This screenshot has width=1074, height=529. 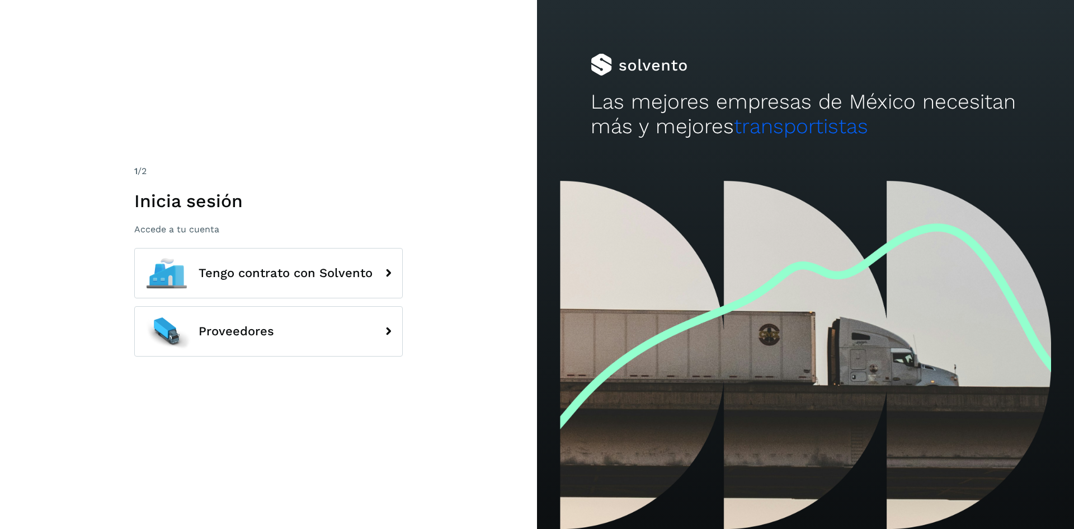 What do you see at coordinates (269, 229) in the screenshot?
I see `p: Accede a tu cuenta` at bounding box center [269, 229].